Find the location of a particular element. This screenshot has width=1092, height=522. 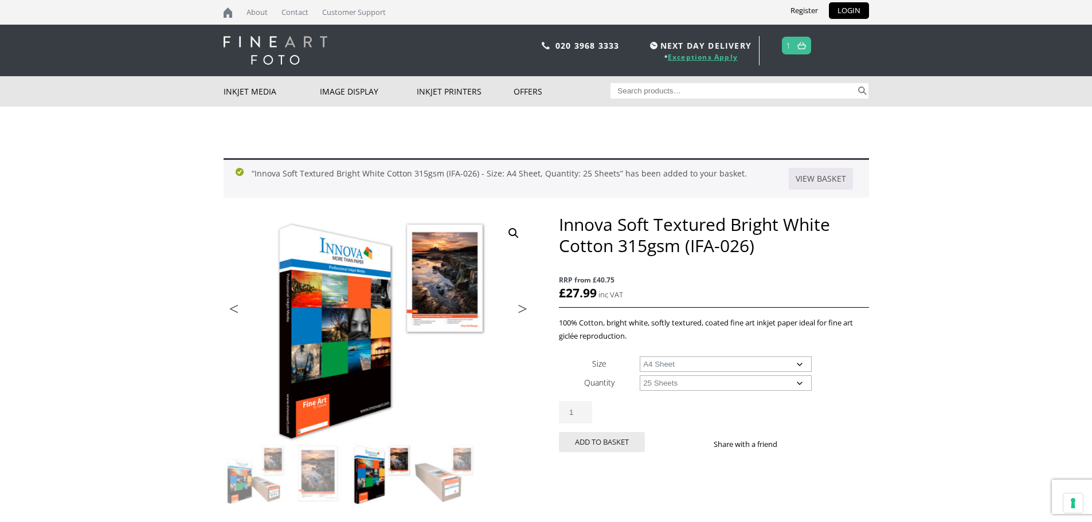

img: facebook sharing button is located at coordinates (795, 444).